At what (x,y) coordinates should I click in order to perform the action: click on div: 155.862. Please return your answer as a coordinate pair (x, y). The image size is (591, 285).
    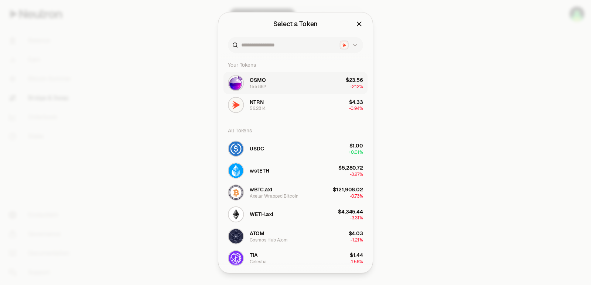
    Looking at the image, I should click on (258, 87).